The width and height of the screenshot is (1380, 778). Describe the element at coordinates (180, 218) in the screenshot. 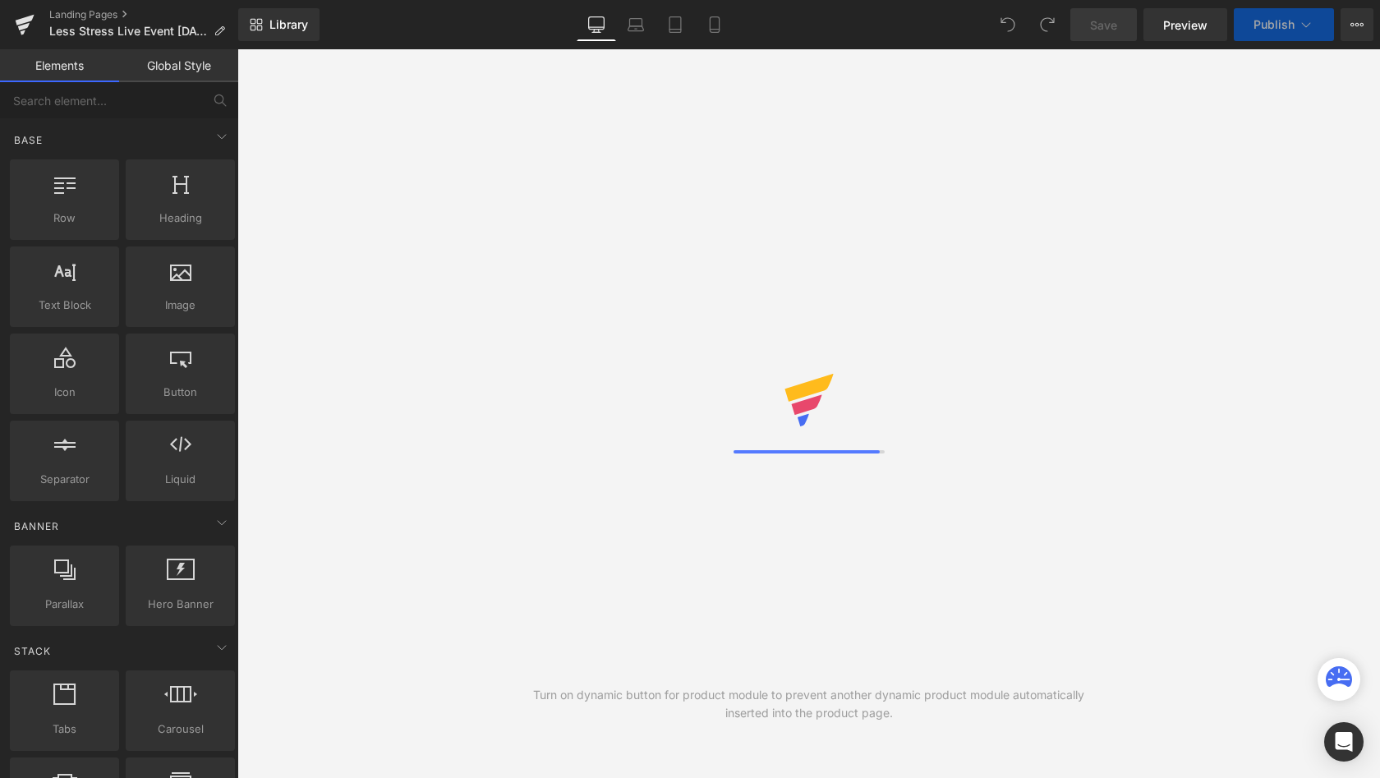

I see `span: Heading` at that location.